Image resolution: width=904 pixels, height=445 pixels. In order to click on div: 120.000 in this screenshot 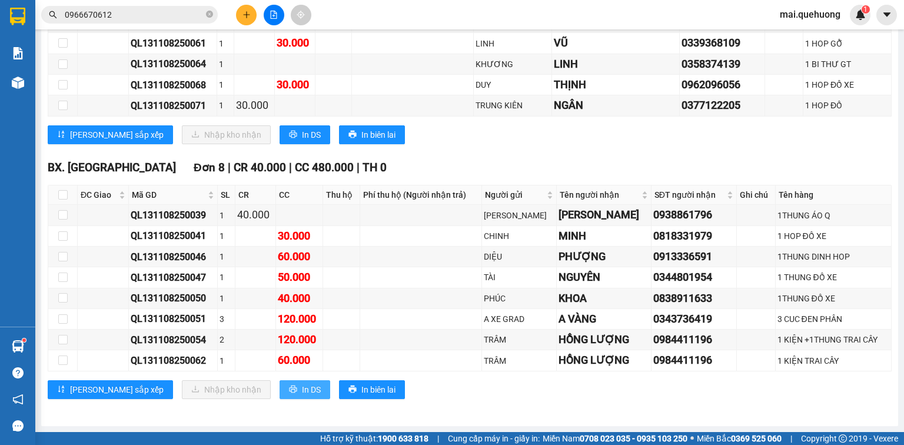, I will do `click(299, 319)`.